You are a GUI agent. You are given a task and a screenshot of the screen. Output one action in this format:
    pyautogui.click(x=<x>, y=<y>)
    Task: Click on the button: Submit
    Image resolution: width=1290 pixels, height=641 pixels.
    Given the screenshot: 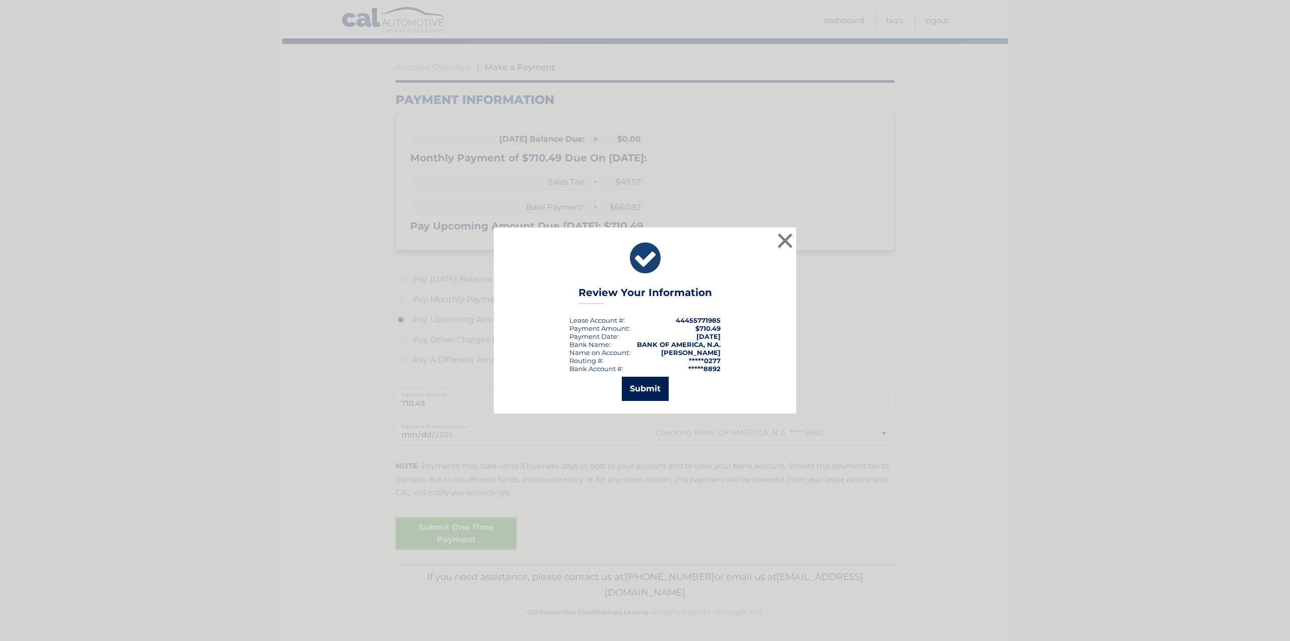 What is the action you would take?
    pyautogui.click(x=645, y=389)
    